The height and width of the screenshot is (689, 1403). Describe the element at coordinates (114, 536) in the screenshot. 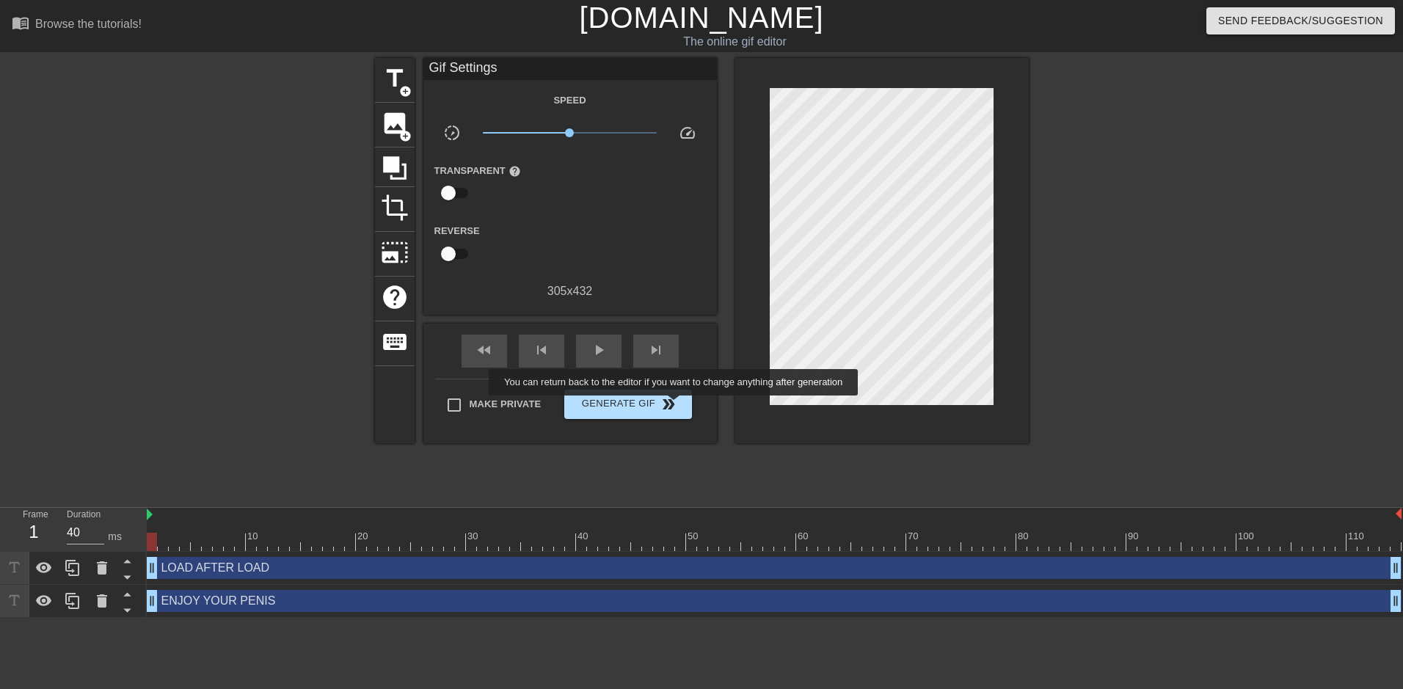

I see `div: ms` at that location.